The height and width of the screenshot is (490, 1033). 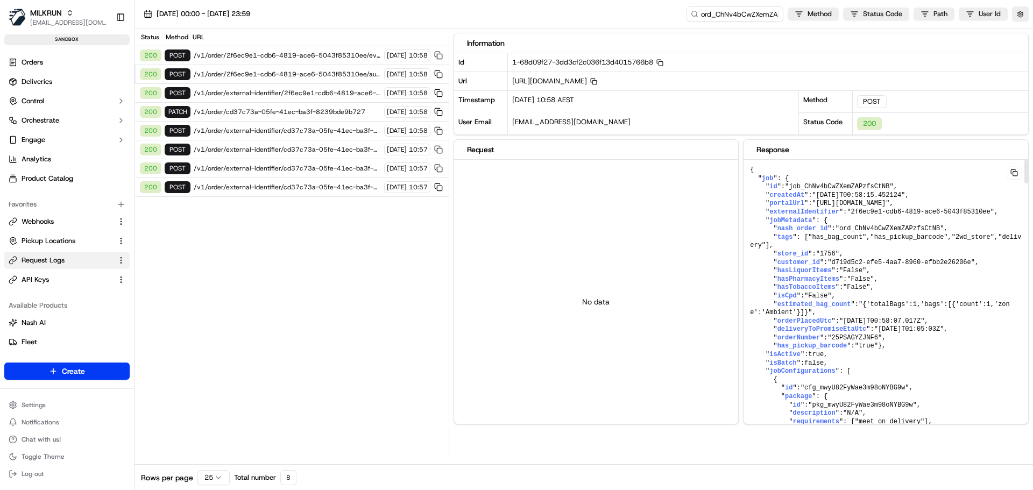 What do you see at coordinates (67, 159) in the screenshot?
I see `a: Analytics` at bounding box center [67, 159].